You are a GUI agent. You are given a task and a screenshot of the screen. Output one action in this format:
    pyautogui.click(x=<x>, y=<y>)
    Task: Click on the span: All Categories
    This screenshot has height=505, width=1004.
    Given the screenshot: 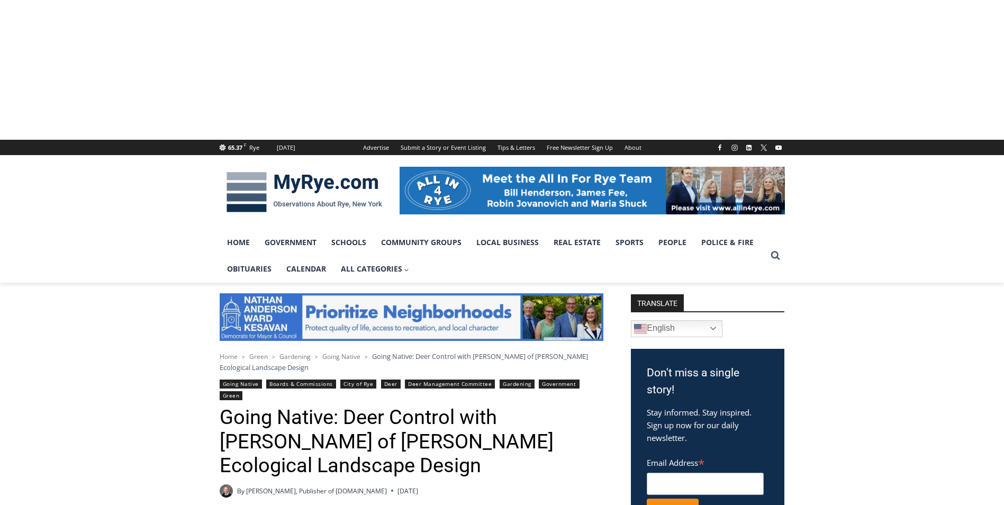 What is the action you would take?
    pyautogui.click(x=375, y=269)
    